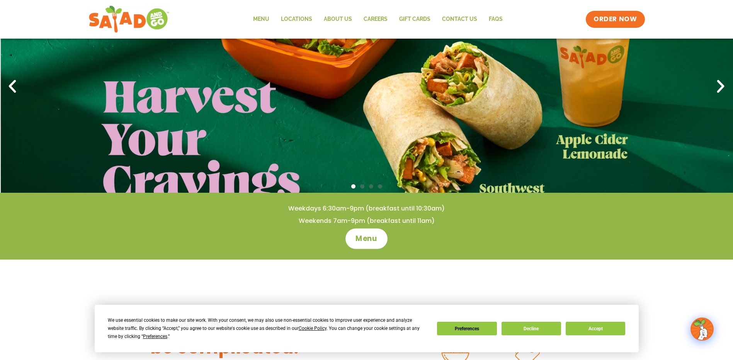 This screenshot has height=360, width=733. What do you see at coordinates (129, 19) in the screenshot?
I see `img: new-SAG-logo-768×292` at bounding box center [129, 19].